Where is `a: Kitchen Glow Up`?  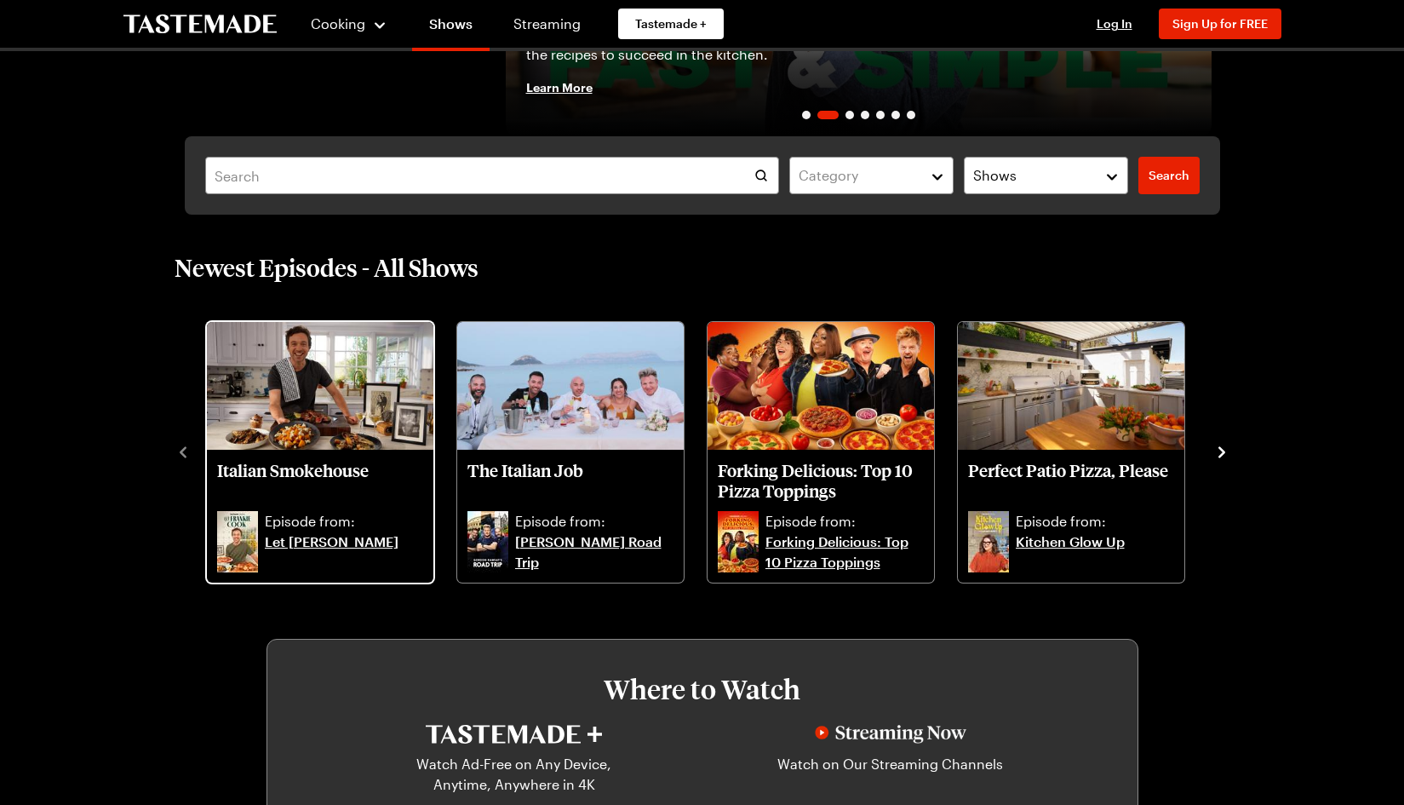 a: Kitchen Glow Up is located at coordinates (1095, 552).